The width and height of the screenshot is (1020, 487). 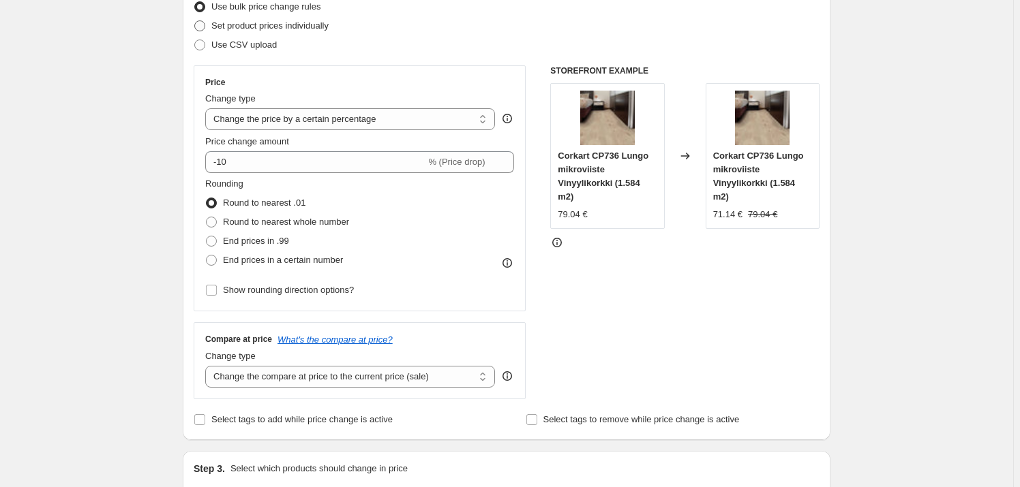 I want to click on h6: STOREFRONT EXAMPLE, so click(x=684, y=71).